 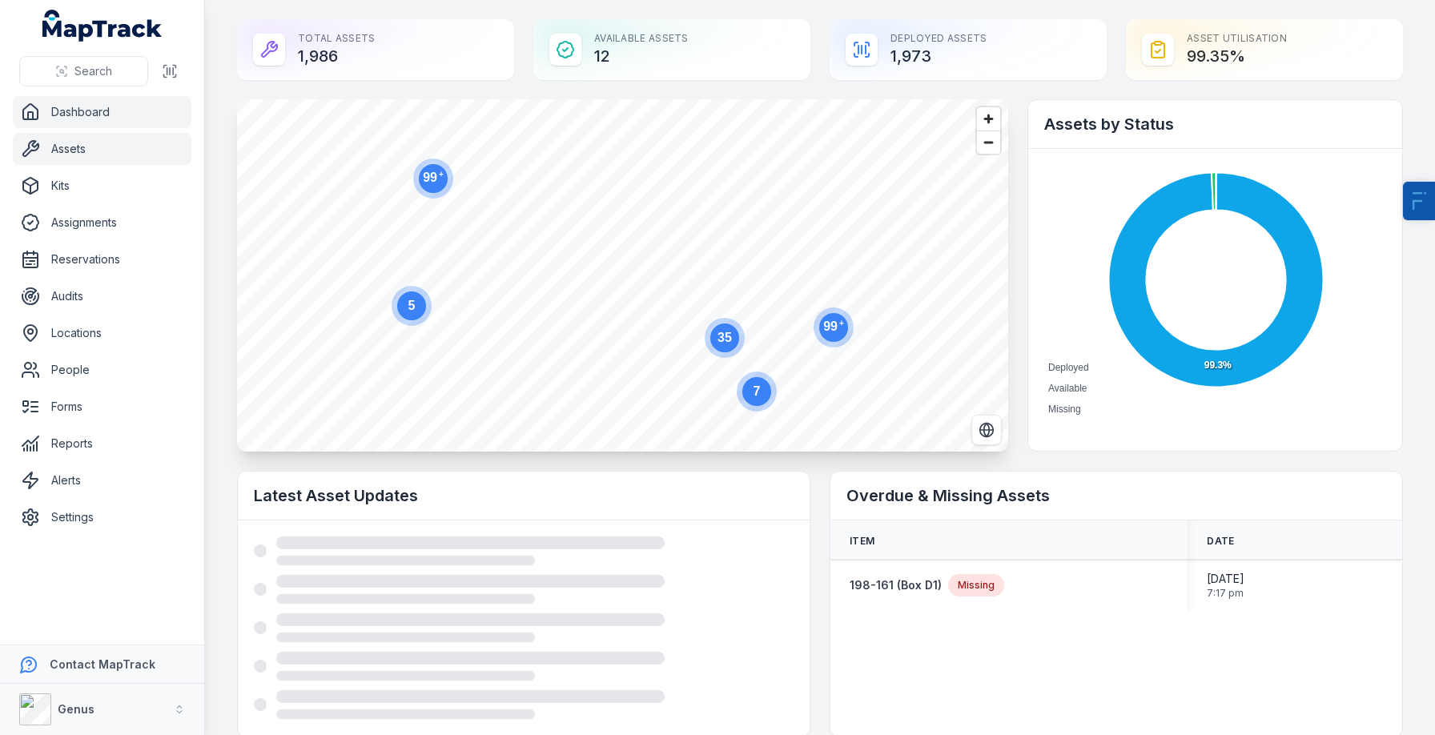 What do you see at coordinates (1225, 593) in the screenshot?
I see `span: 7:17 pm` at bounding box center [1225, 593].